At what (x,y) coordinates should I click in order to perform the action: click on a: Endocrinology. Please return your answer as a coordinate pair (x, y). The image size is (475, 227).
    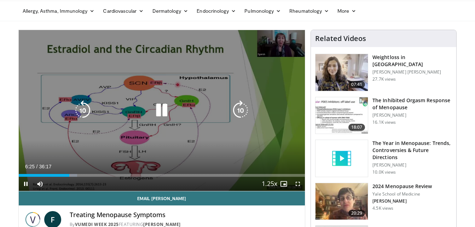
    Looking at the image, I should click on (216, 11).